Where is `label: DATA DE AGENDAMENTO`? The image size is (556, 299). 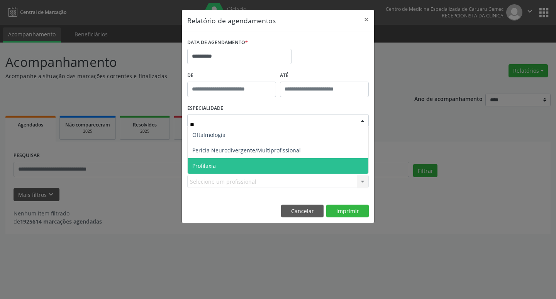 label: DATA DE AGENDAMENTO is located at coordinates (217, 42).